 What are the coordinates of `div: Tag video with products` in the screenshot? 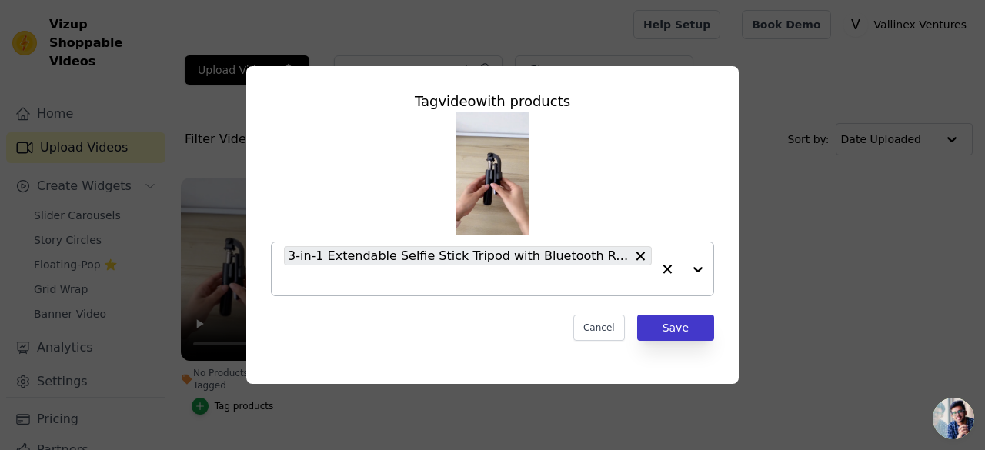 It's located at (493, 102).